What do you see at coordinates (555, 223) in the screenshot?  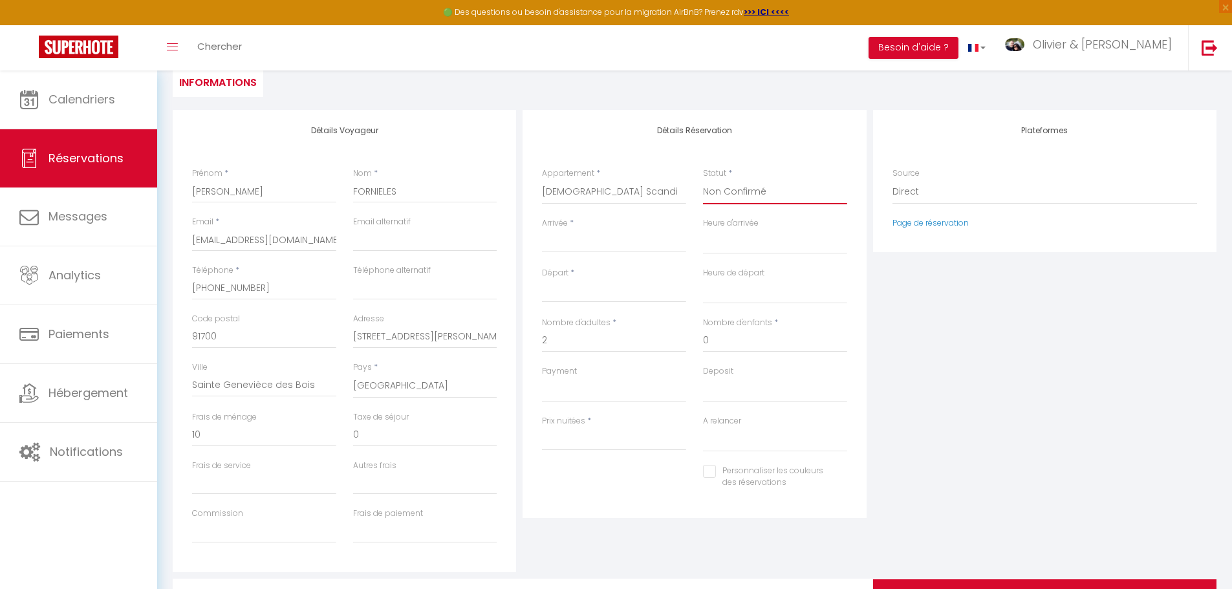 I see `label: Arrivée` at bounding box center [555, 223].